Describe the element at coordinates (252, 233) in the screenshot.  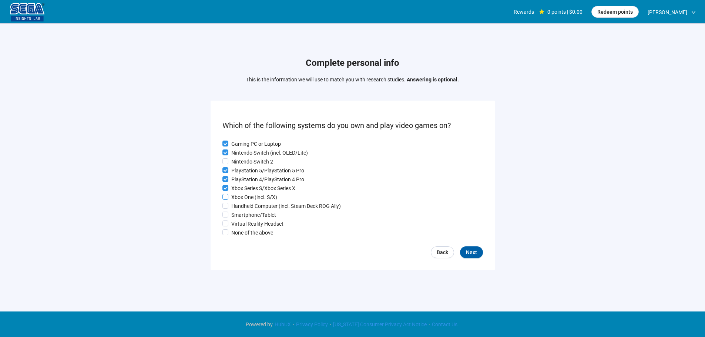
I see `p: None of the above` at that location.